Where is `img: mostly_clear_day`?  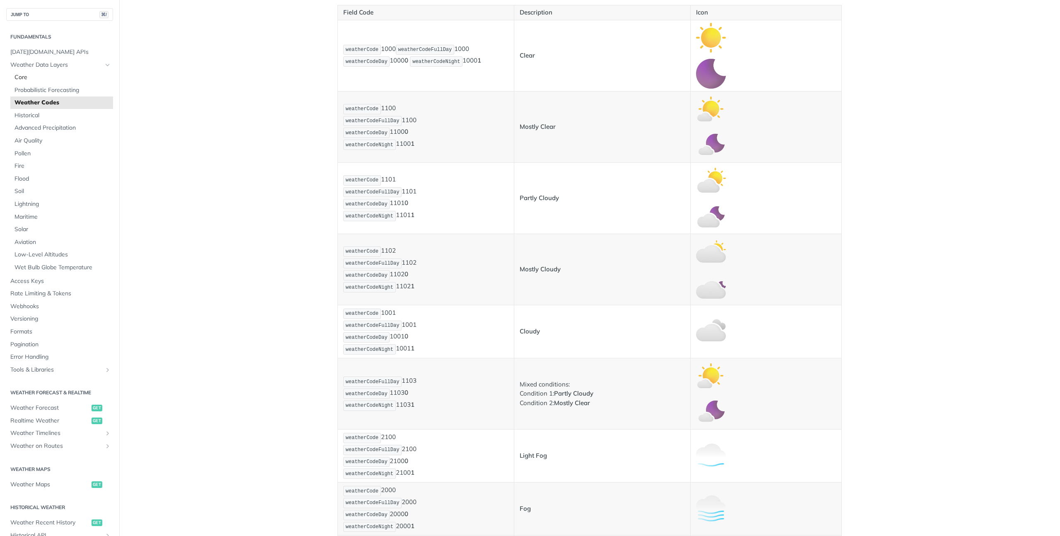 img: mostly_clear_day is located at coordinates (711, 376).